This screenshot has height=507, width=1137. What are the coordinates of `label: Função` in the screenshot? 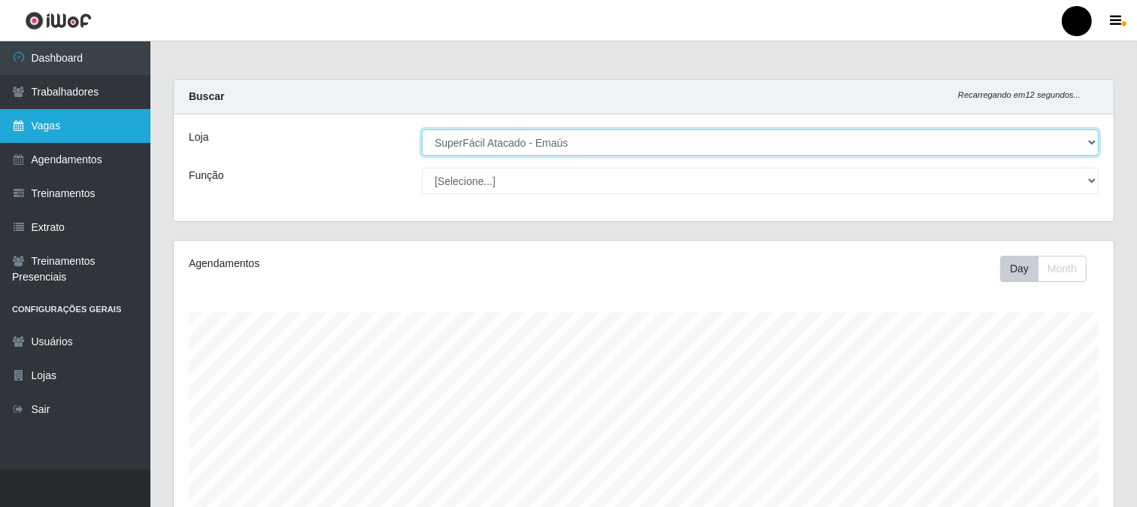 It's located at (206, 175).